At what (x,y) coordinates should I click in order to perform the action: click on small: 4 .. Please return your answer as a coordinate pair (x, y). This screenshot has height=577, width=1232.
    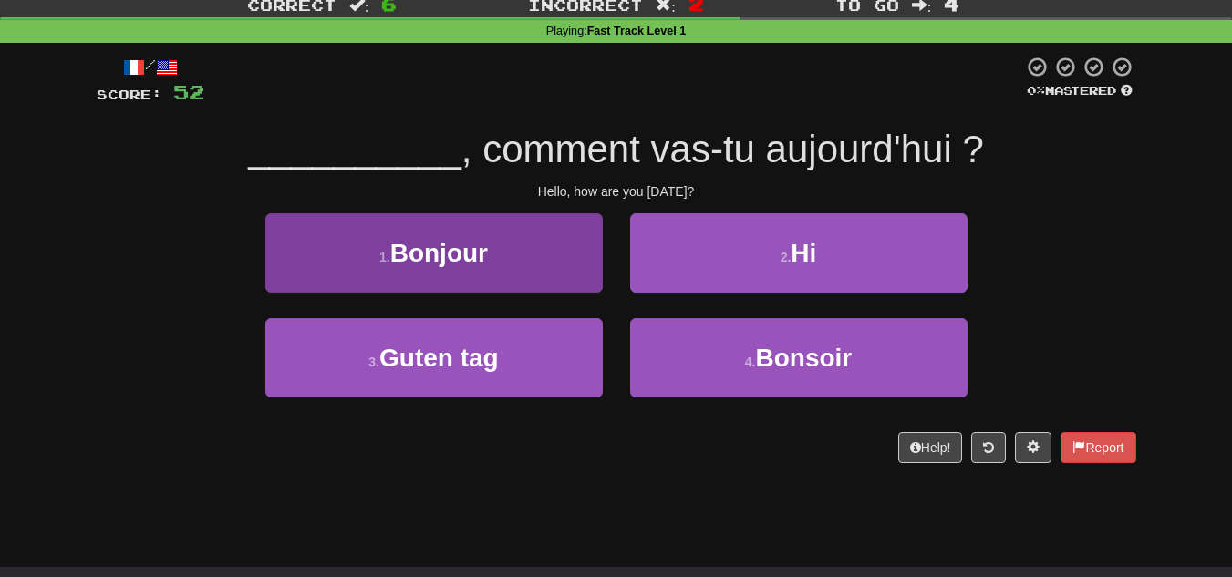
    Looking at the image, I should click on (751, 362).